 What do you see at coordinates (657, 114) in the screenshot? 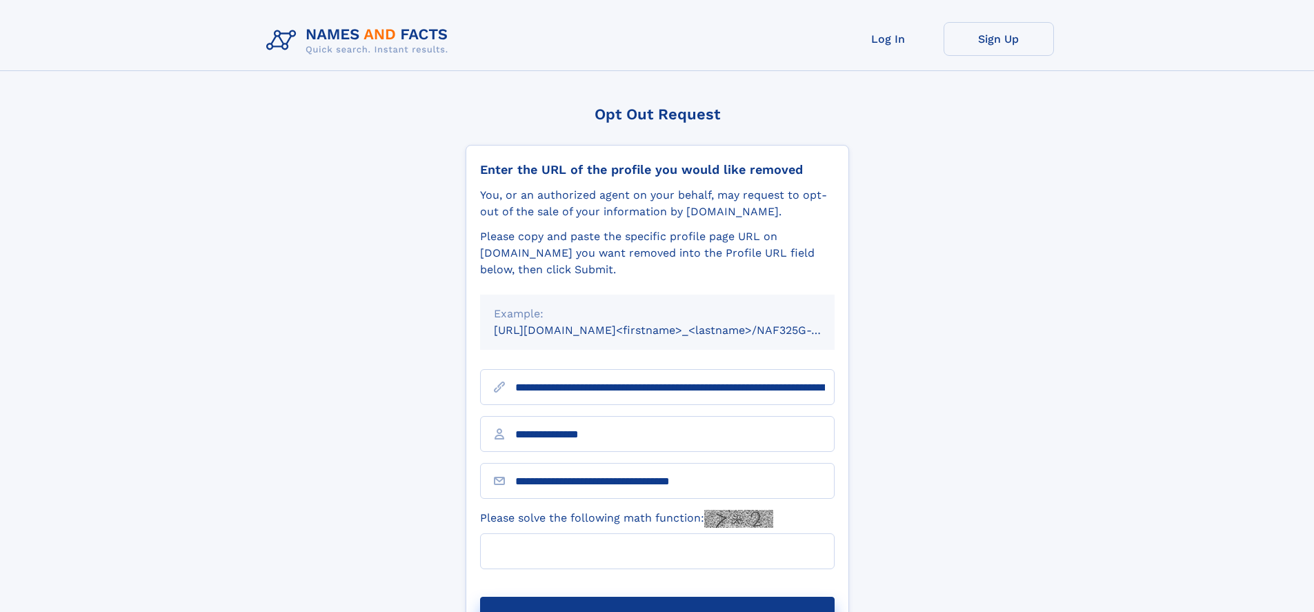
I see `div: Opt Out Request` at bounding box center [657, 114].